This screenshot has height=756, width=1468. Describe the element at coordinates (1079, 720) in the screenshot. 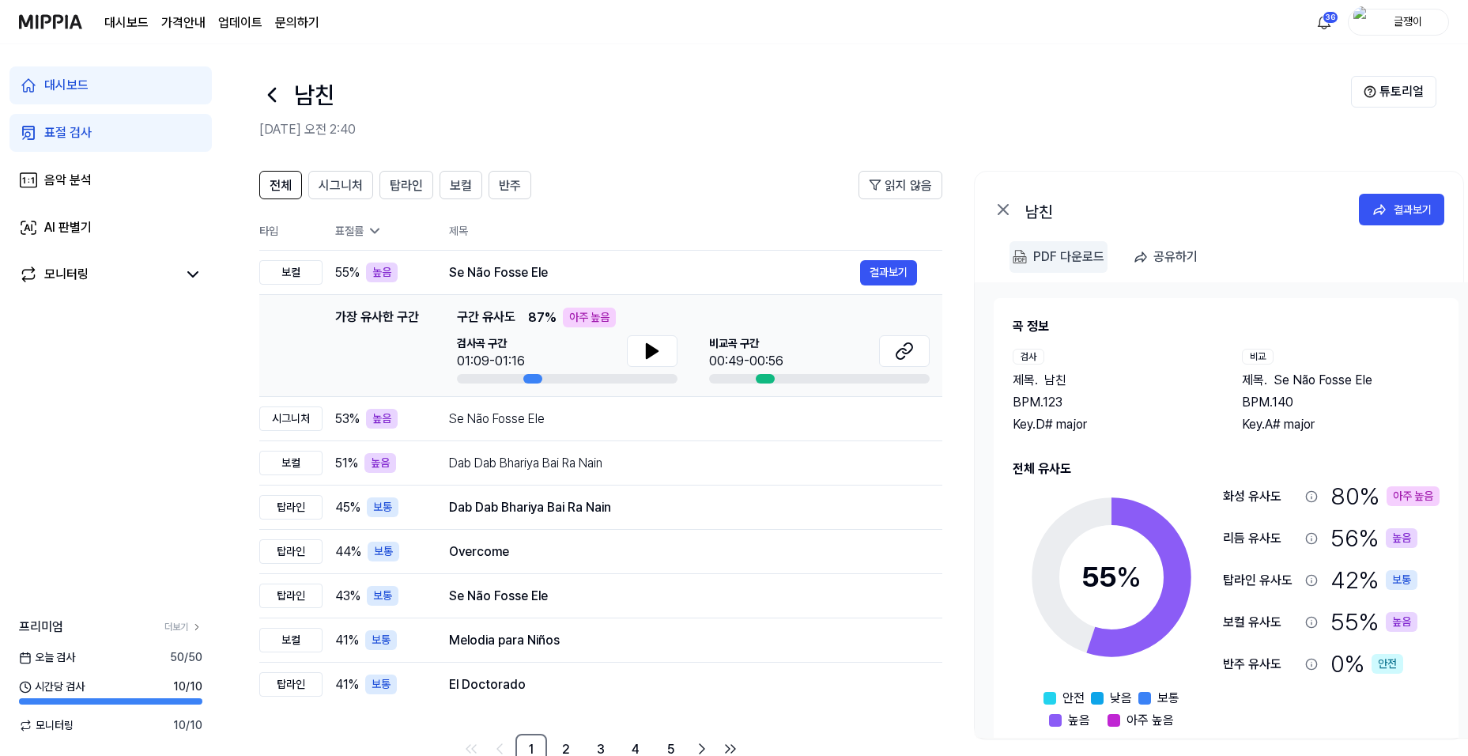

I see `span: 높음` at that location.